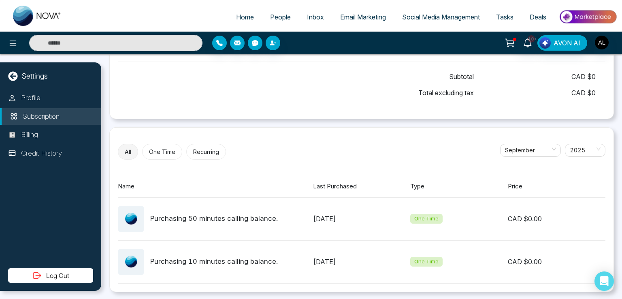 The height and width of the screenshot is (299, 622). I want to click on span: People, so click(280, 17).